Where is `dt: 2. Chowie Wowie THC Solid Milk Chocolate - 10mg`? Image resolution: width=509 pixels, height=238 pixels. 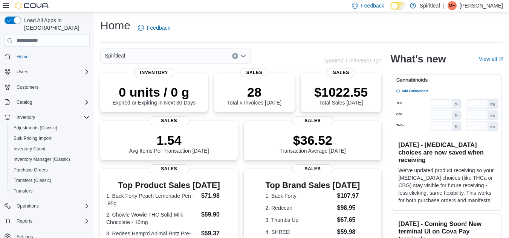
dt: 2. Chowie Wowie THC Solid Milk Chocolate - 10mg is located at coordinates (152, 219).